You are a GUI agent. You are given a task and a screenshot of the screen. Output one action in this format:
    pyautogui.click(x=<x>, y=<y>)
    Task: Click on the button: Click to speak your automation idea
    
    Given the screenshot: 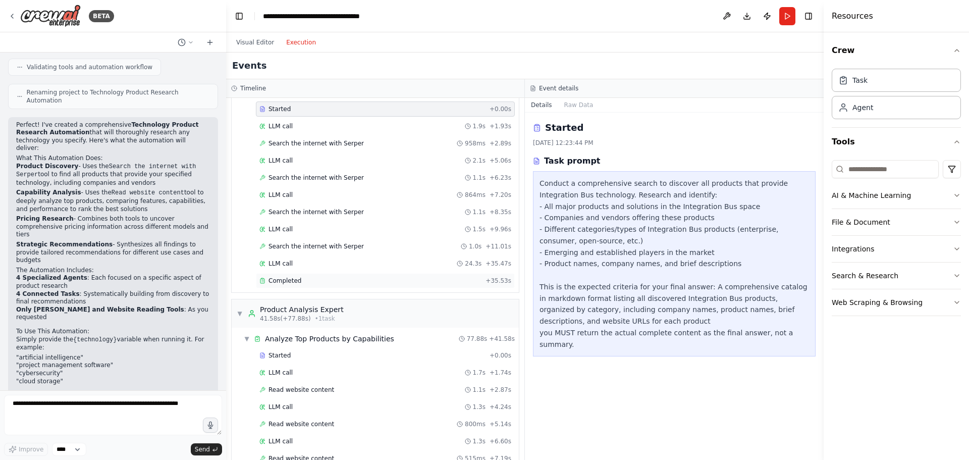 What is the action you would take?
    pyautogui.click(x=210, y=425)
    